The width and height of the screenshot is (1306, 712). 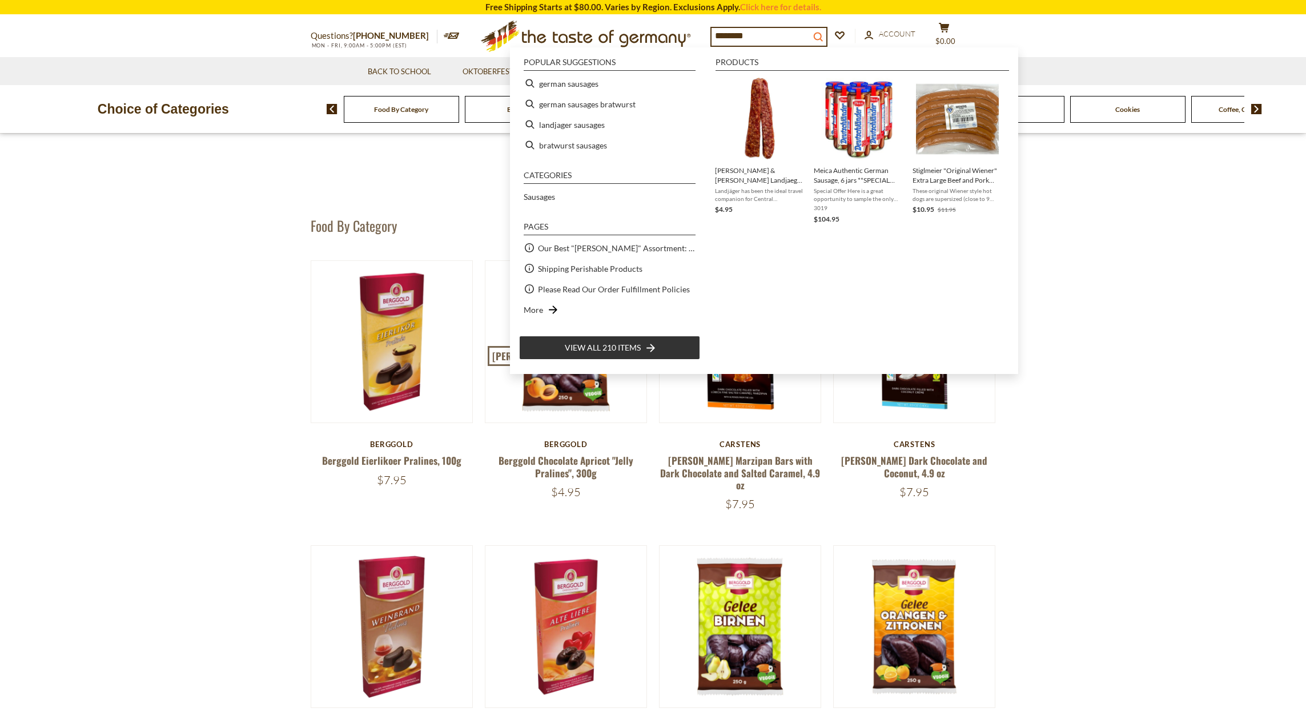 What do you see at coordinates (1128, 109) in the screenshot?
I see `a: Cookies` at bounding box center [1128, 109].